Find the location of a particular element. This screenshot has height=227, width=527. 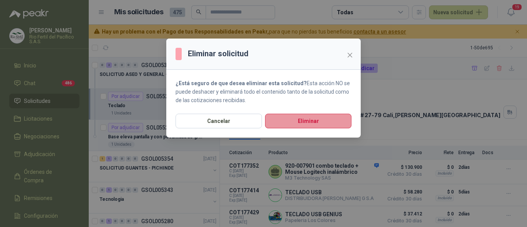

button: Close is located at coordinates (350, 55).